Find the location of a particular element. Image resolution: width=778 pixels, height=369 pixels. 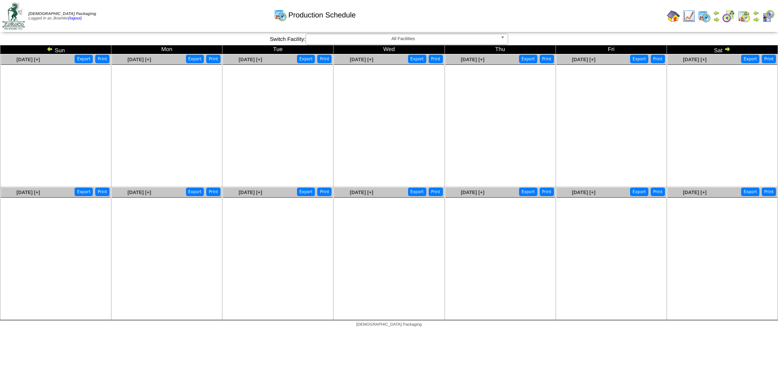

td: Sun is located at coordinates (56, 50).